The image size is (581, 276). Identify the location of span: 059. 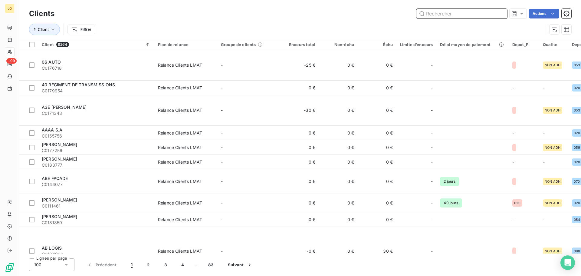
(577, 147).